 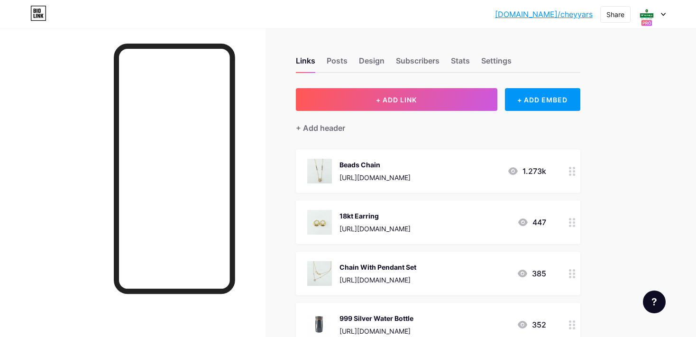 I want to click on div: Beads Chain, so click(x=375, y=164).